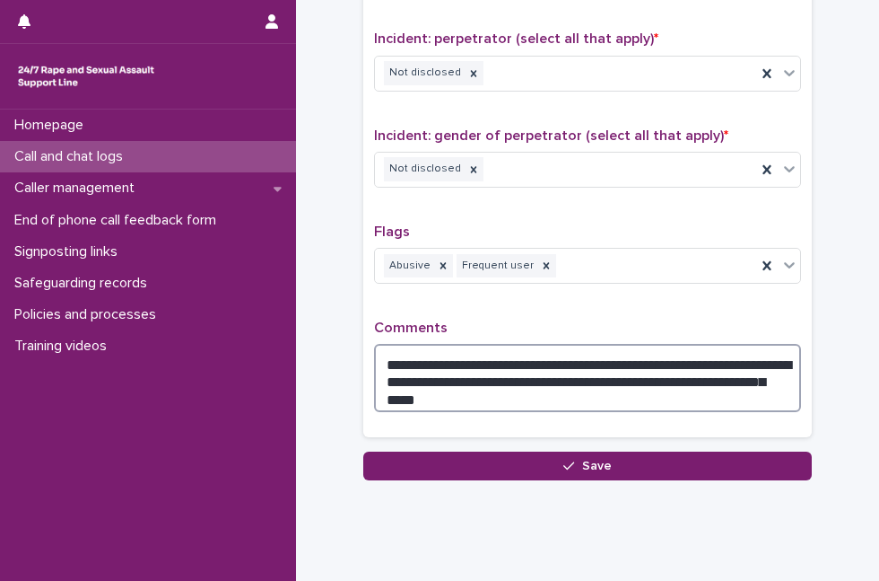 Image resolution: width=879 pixels, height=581 pixels. What do you see at coordinates (496, 266) in the screenshot?
I see `div: Frequent user` at bounding box center [496, 266].